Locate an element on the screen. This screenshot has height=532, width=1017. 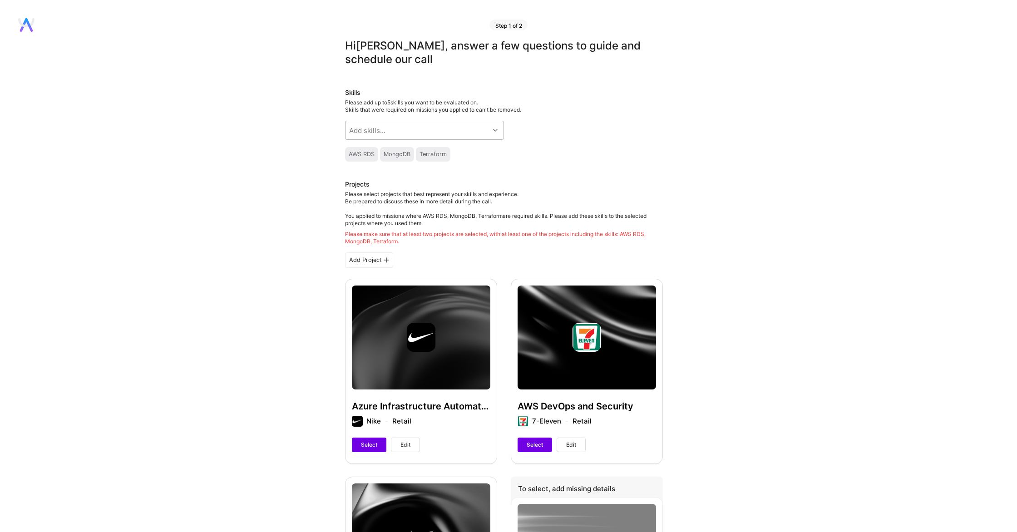
div: Terraform is located at coordinates (433, 154).